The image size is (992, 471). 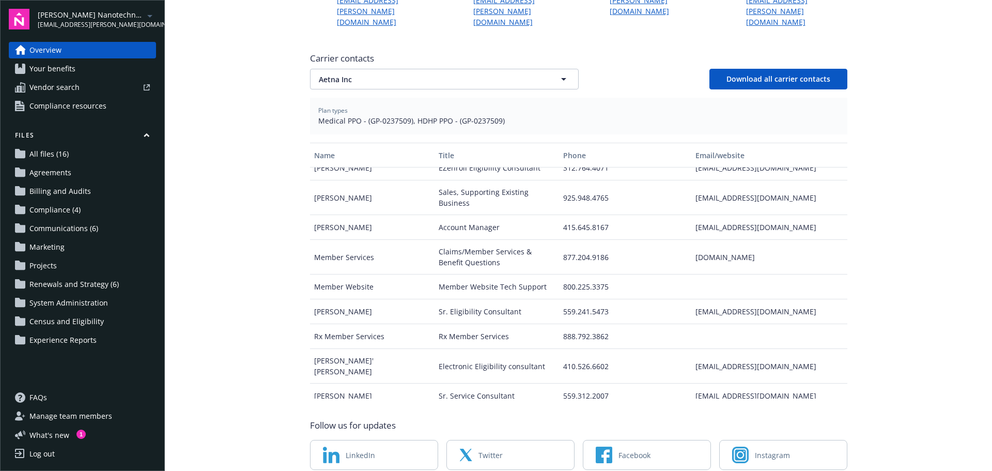 I want to click on div: 888.792.3862, so click(x=625, y=337).